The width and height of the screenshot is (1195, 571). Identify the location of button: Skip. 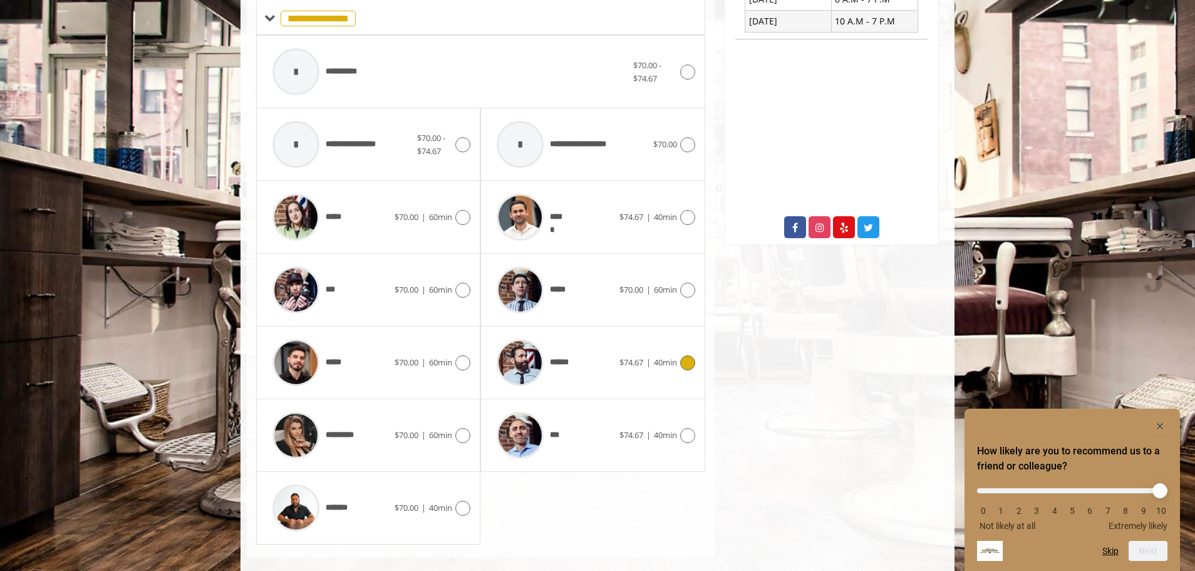
(1111, 551).